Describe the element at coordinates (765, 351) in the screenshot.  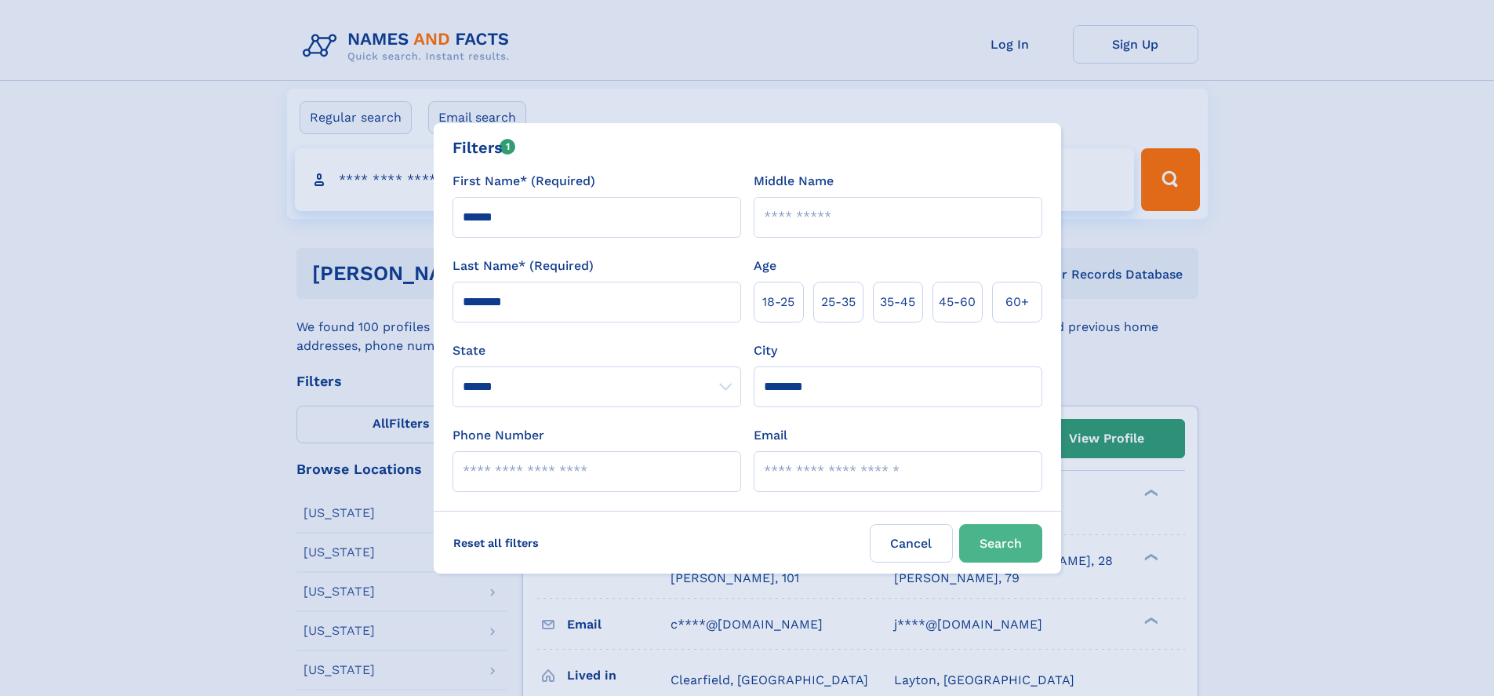
I see `label: City` at that location.